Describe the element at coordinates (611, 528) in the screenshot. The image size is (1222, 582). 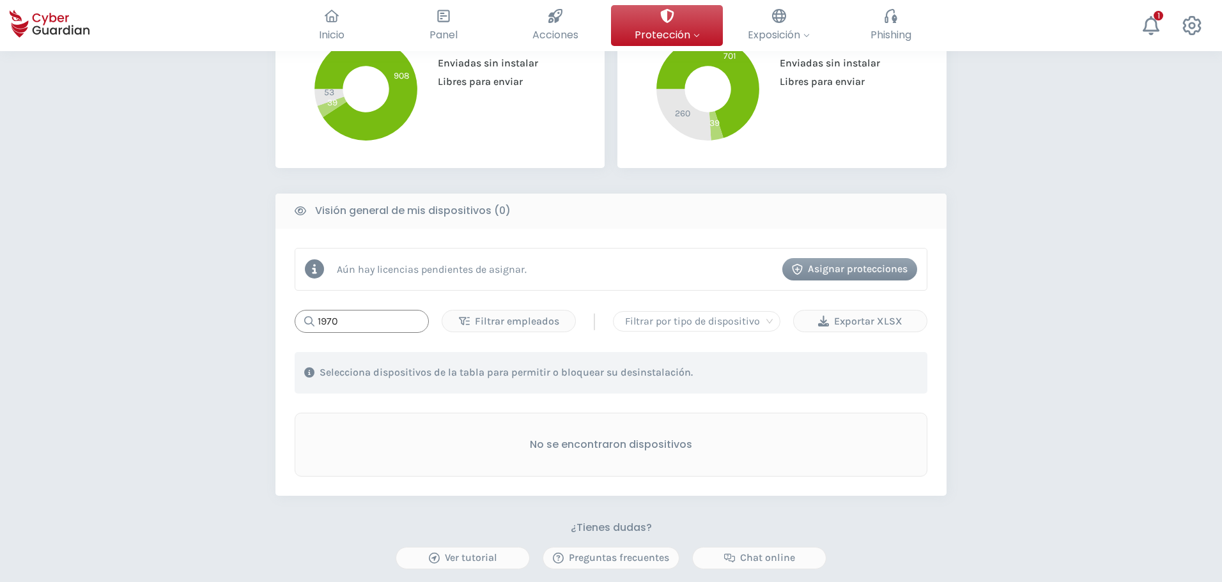
I see `h3: ¿Tienes dudas?` at that location.